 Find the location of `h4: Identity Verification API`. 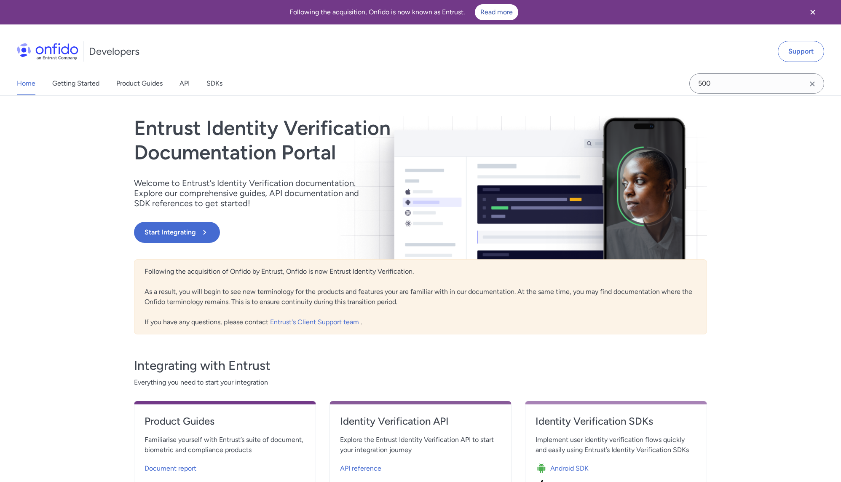

h4: Identity Verification API is located at coordinates (421, 421).